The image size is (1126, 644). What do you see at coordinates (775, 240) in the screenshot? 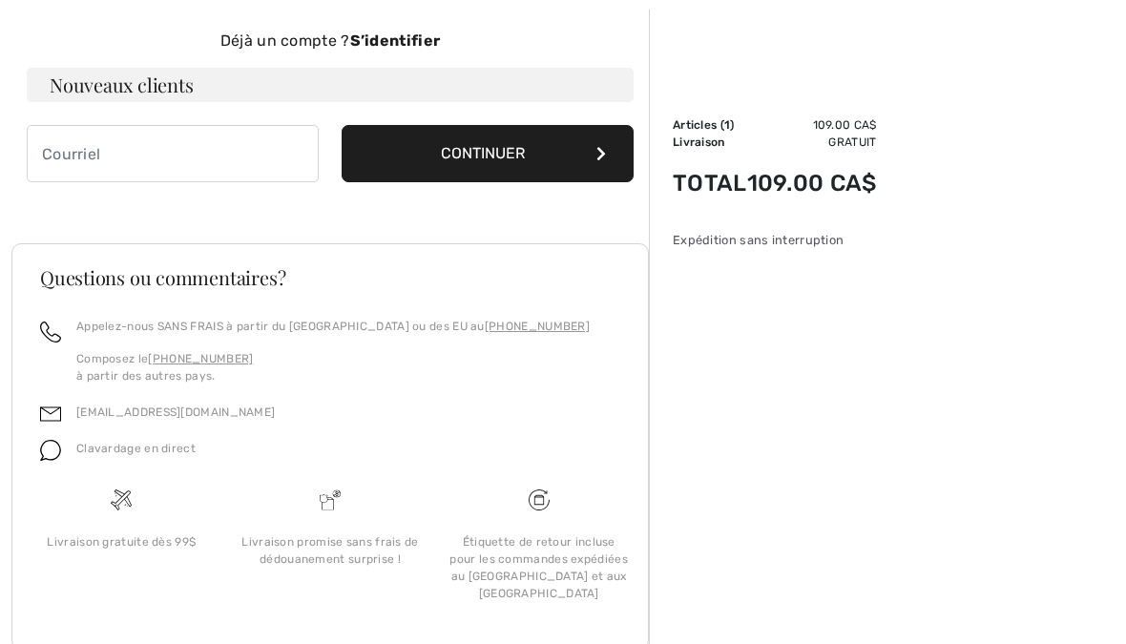
I see `div: Expédition sans interruption` at bounding box center [775, 240].